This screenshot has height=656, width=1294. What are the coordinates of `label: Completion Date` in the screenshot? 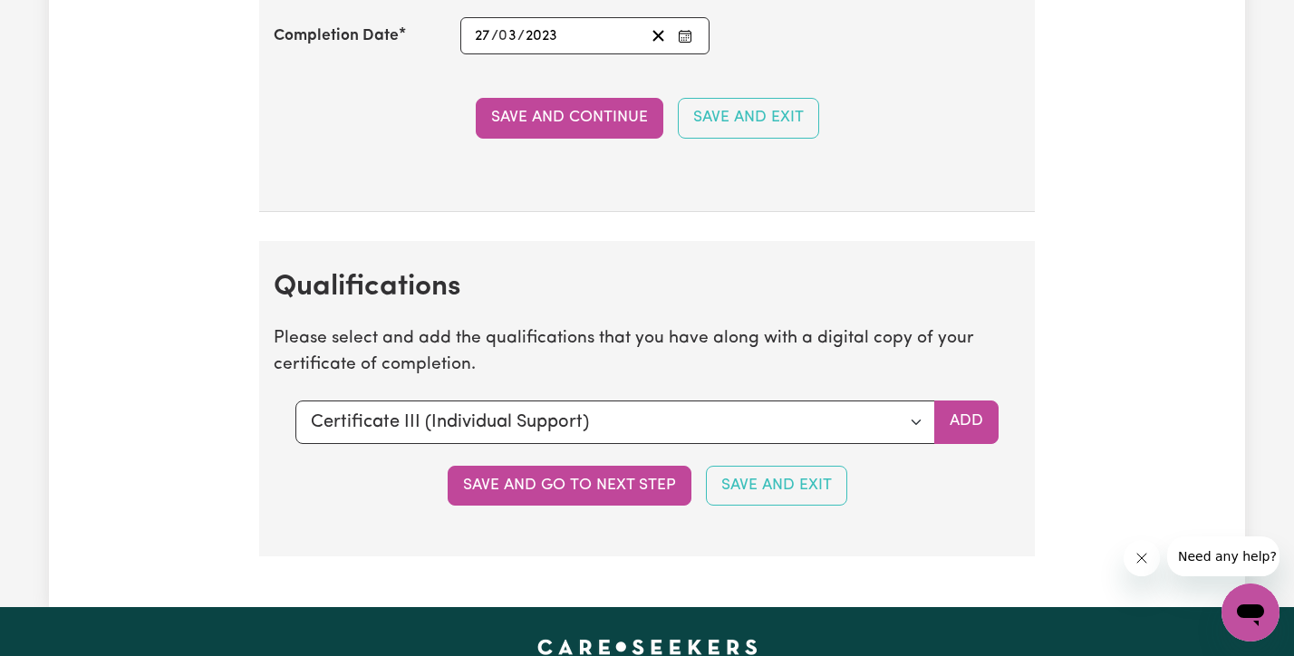 It's located at (336, 36).